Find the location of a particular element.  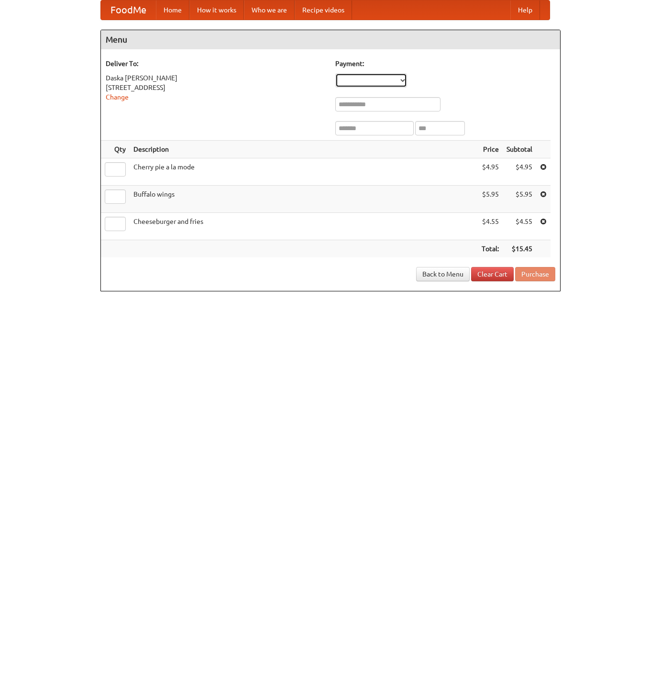

th: Description is located at coordinates (304, 149).